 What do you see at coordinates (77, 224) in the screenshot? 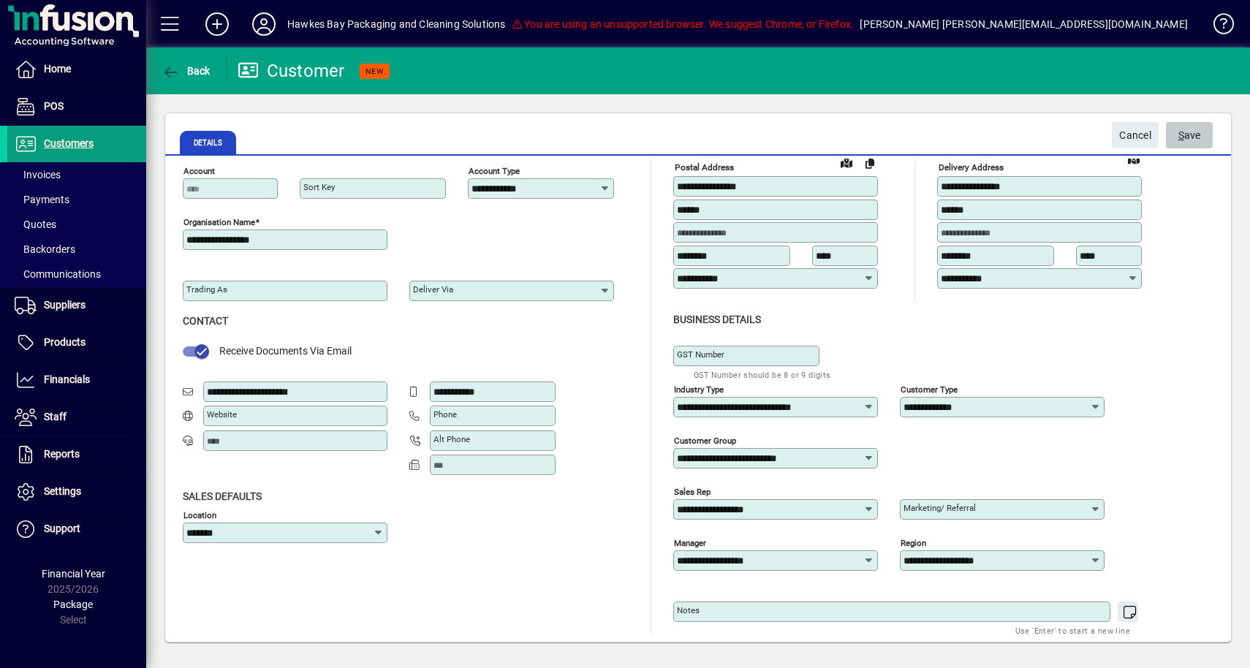
I see `a: Quotes` at bounding box center [77, 224].